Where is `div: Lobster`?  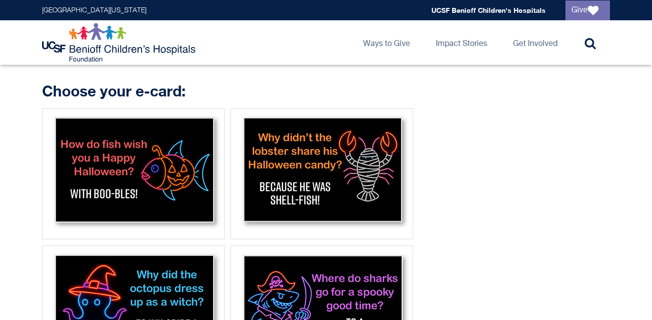 div: Lobster is located at coordinates (322, 174).